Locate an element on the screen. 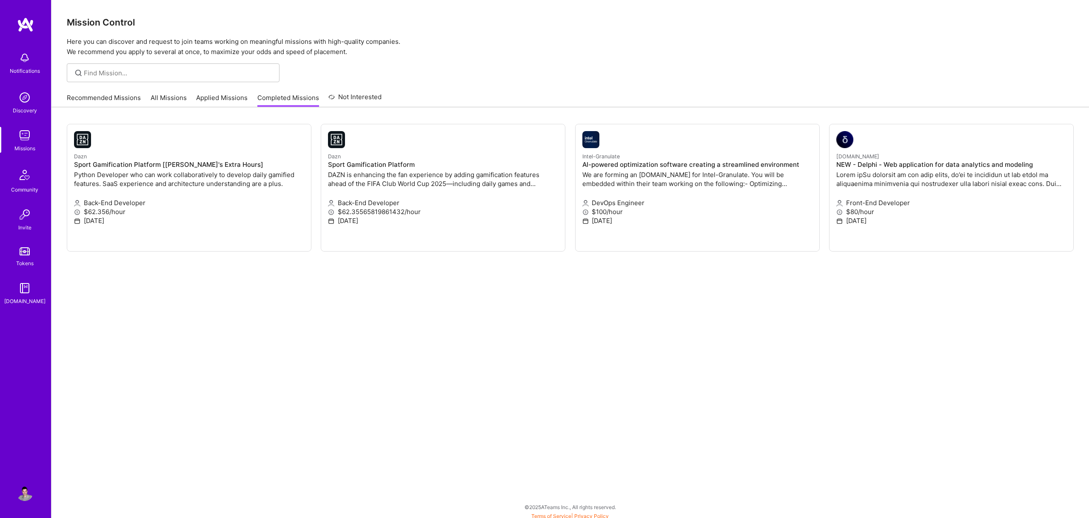 The height and width of the screenshot is (518, 1089). img: User Avatar is located at coordinates (25, 492).